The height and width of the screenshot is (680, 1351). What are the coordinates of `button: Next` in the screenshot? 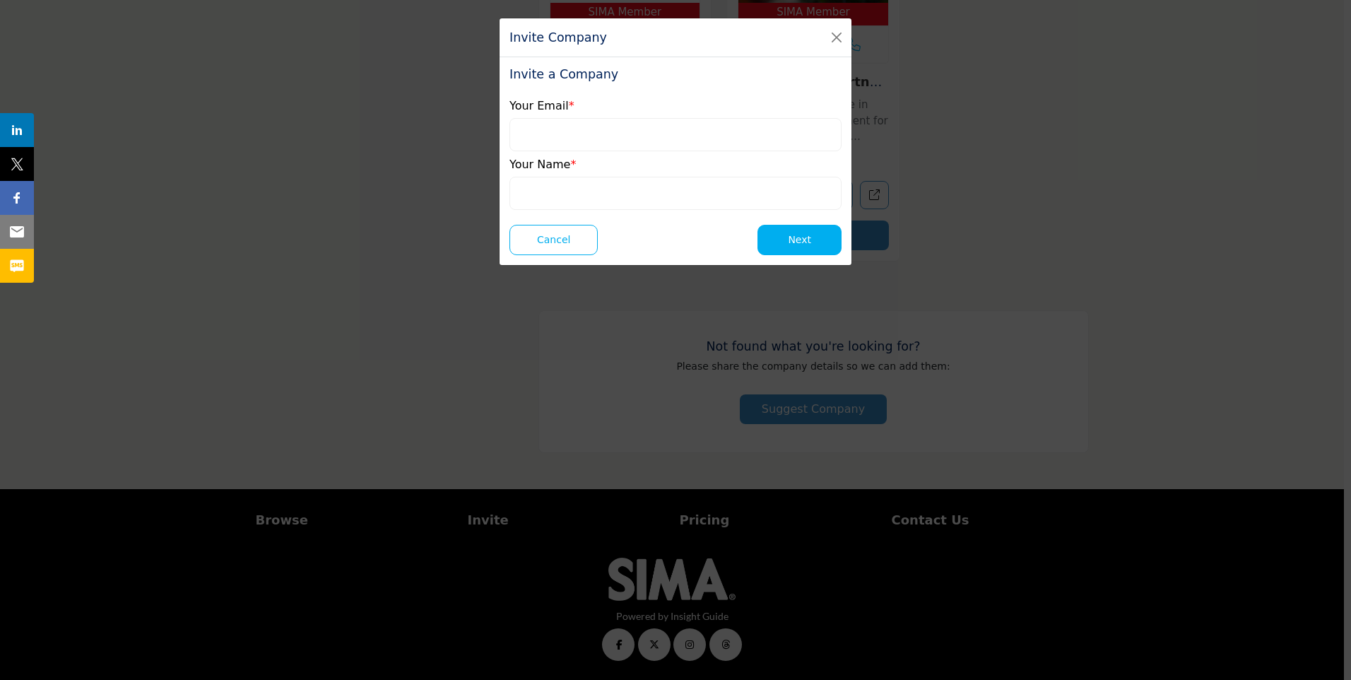 It's located at (799, 240).